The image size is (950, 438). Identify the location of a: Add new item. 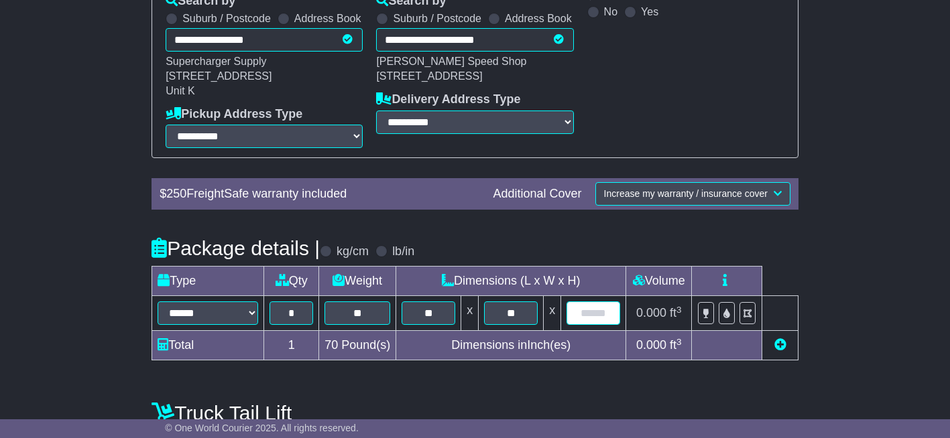
(780, 345).